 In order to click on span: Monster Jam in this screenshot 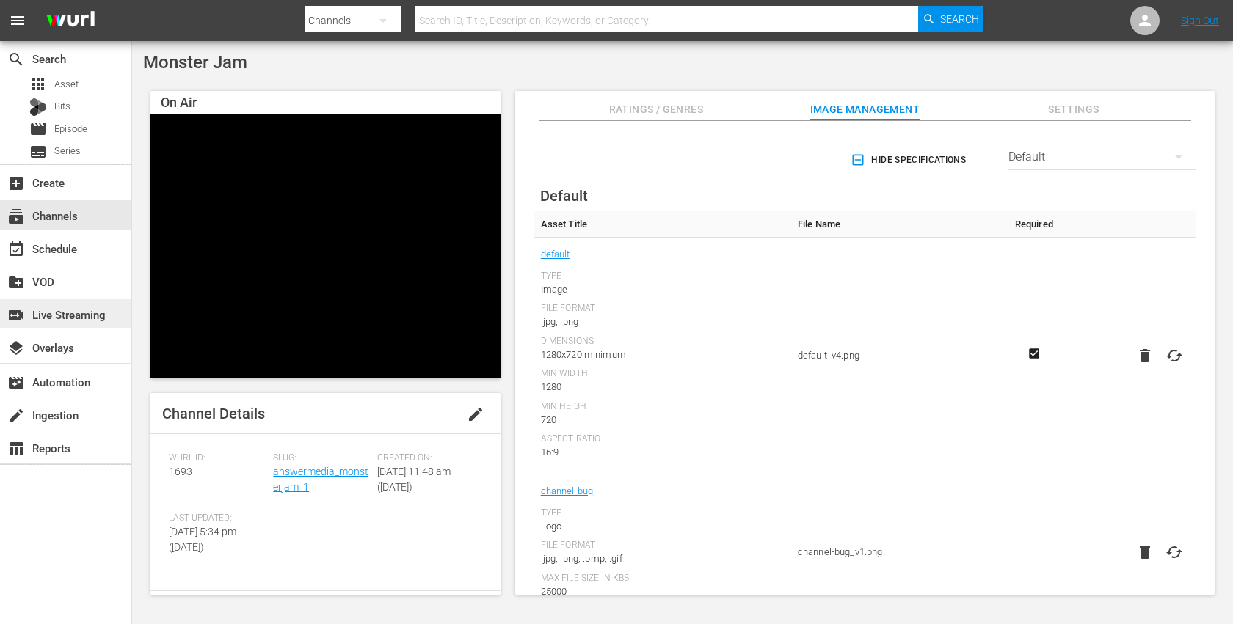, I will do `click(195, 62)`.